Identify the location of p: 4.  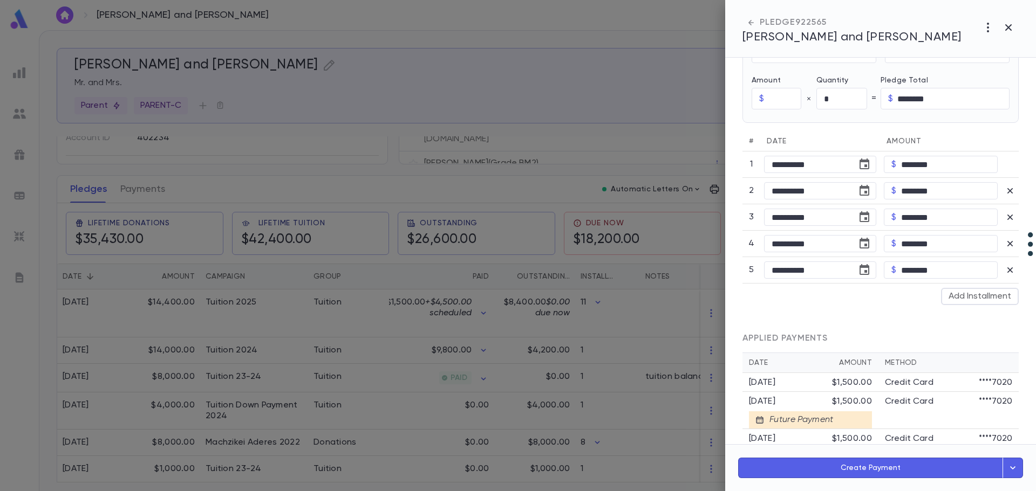
(751, 244).